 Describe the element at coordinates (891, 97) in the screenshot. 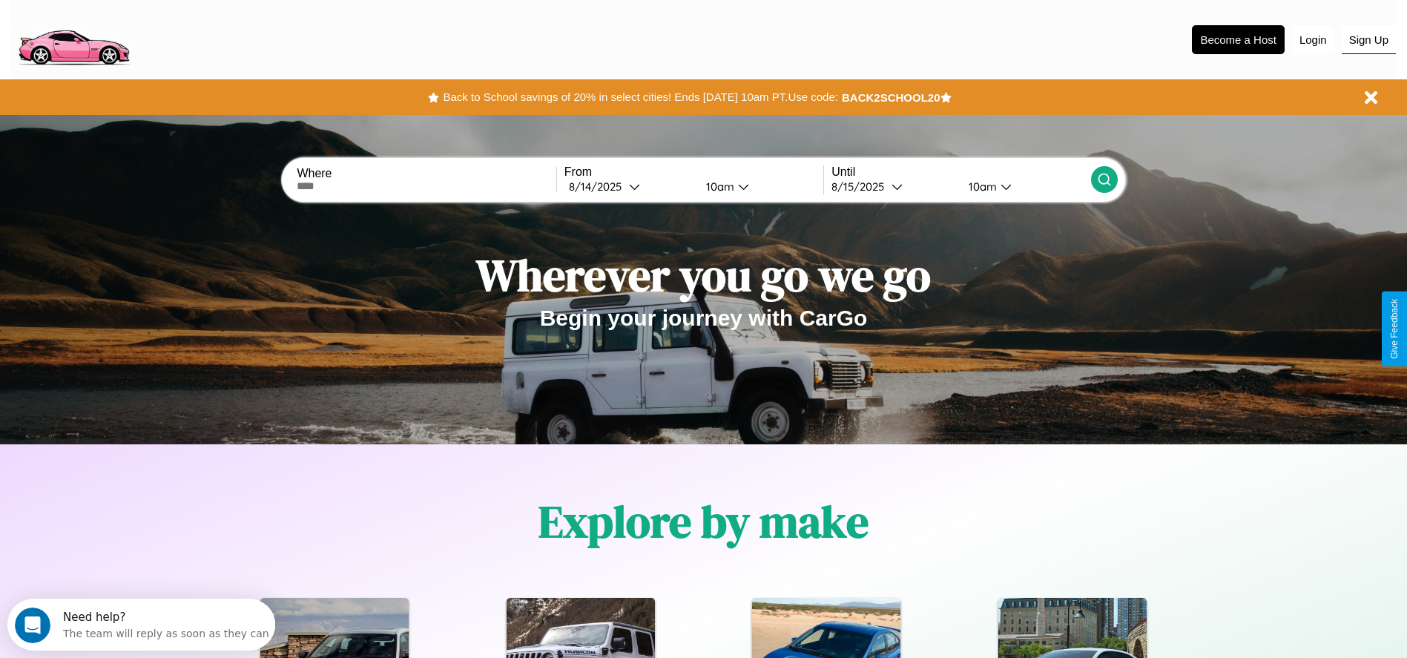

I see `b: BACK2SCHOOL20` at that location.